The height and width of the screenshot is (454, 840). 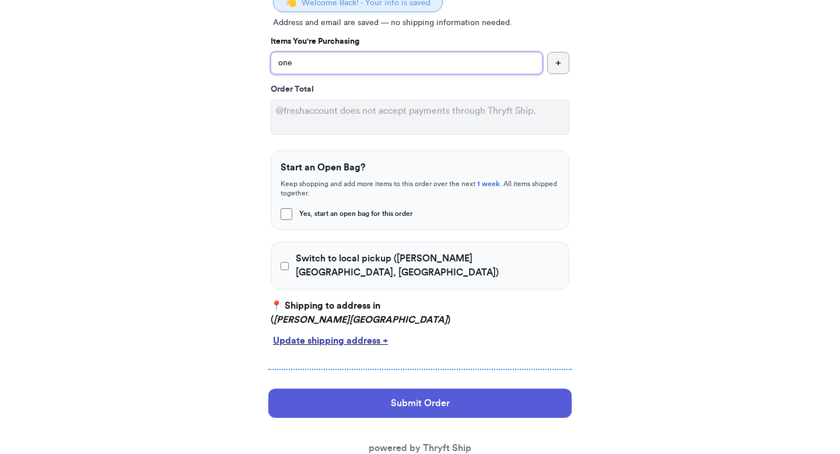 What do you see at coordinates (407, 63) in the screenshot?
I see `input: ex.funky hat` at bounding box center [407, 63].